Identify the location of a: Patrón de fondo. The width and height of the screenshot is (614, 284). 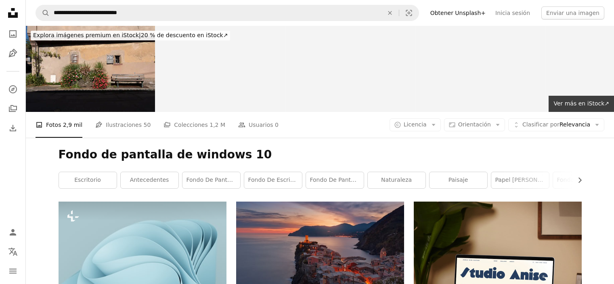
(142, 249).